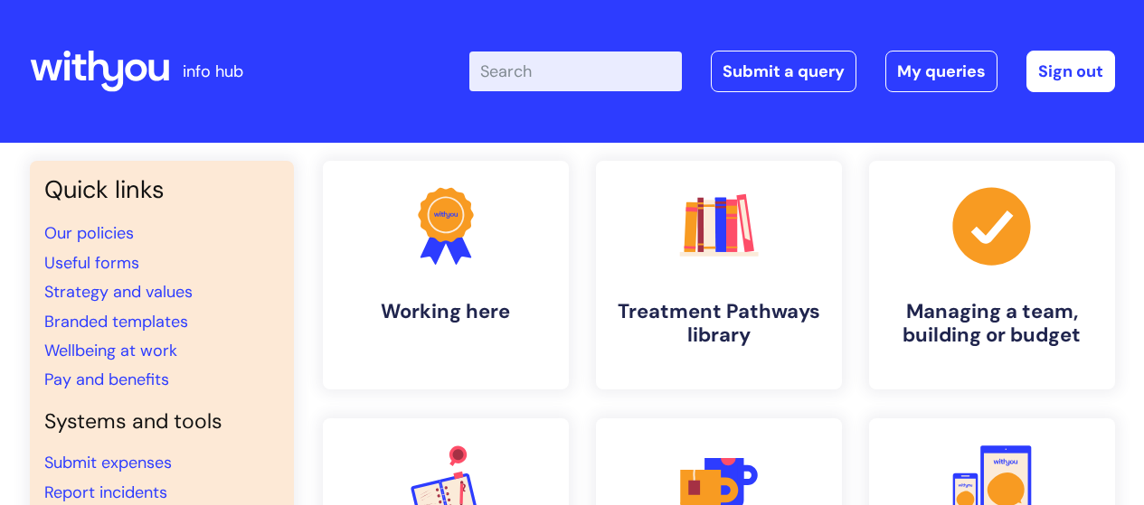 The height and width of the screenshot is (505, 1144). What do you see at coordinates (91, 263) in the screenshot?
I see `a: Useful forms` at bounding box center [91, 263].